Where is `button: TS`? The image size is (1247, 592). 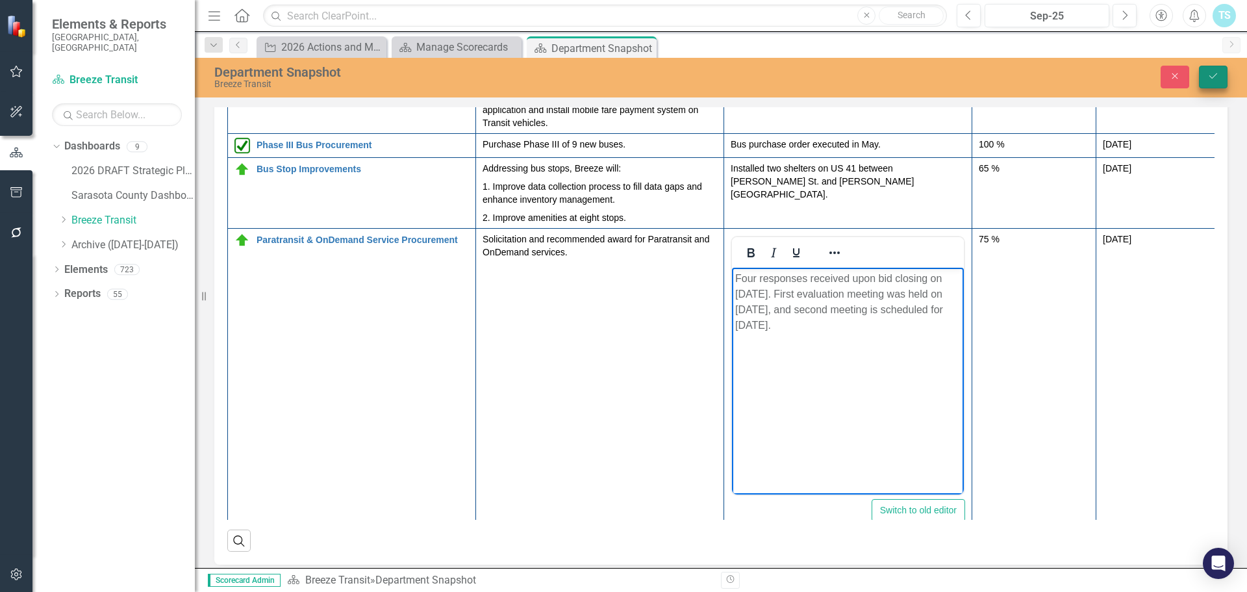 button: TS is located at coordinates (1224, 16).